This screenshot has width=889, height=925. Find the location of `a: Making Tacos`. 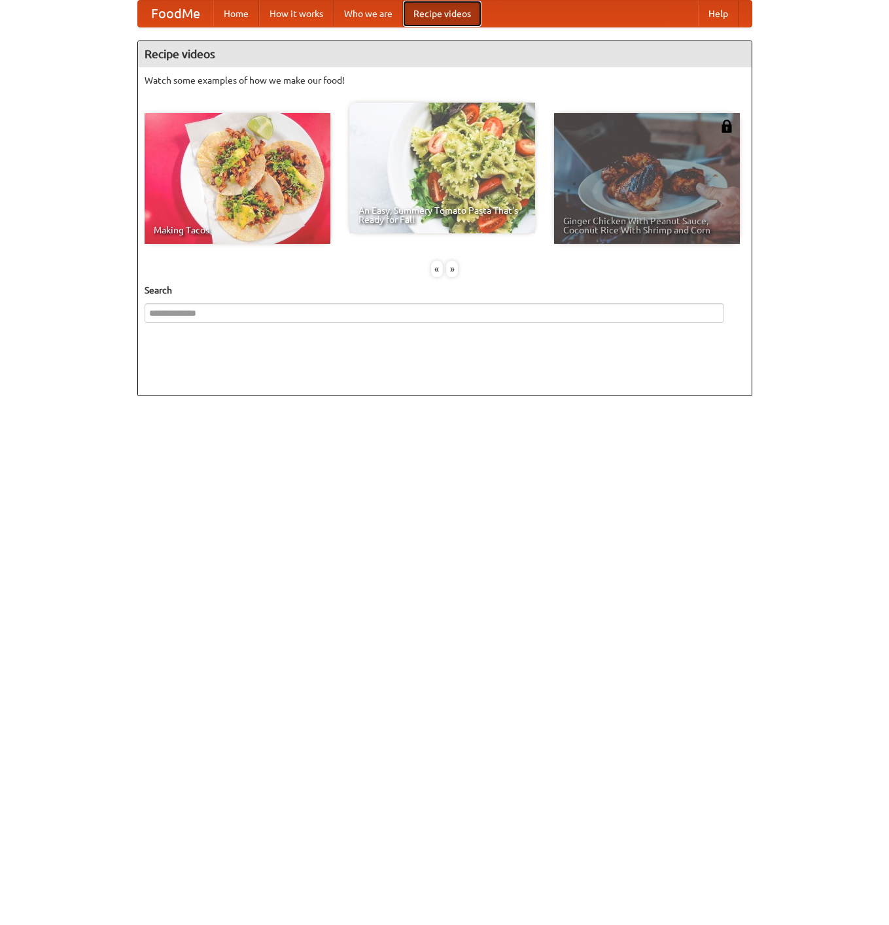

a: Making Tacos is located at coordinates (237, 179).